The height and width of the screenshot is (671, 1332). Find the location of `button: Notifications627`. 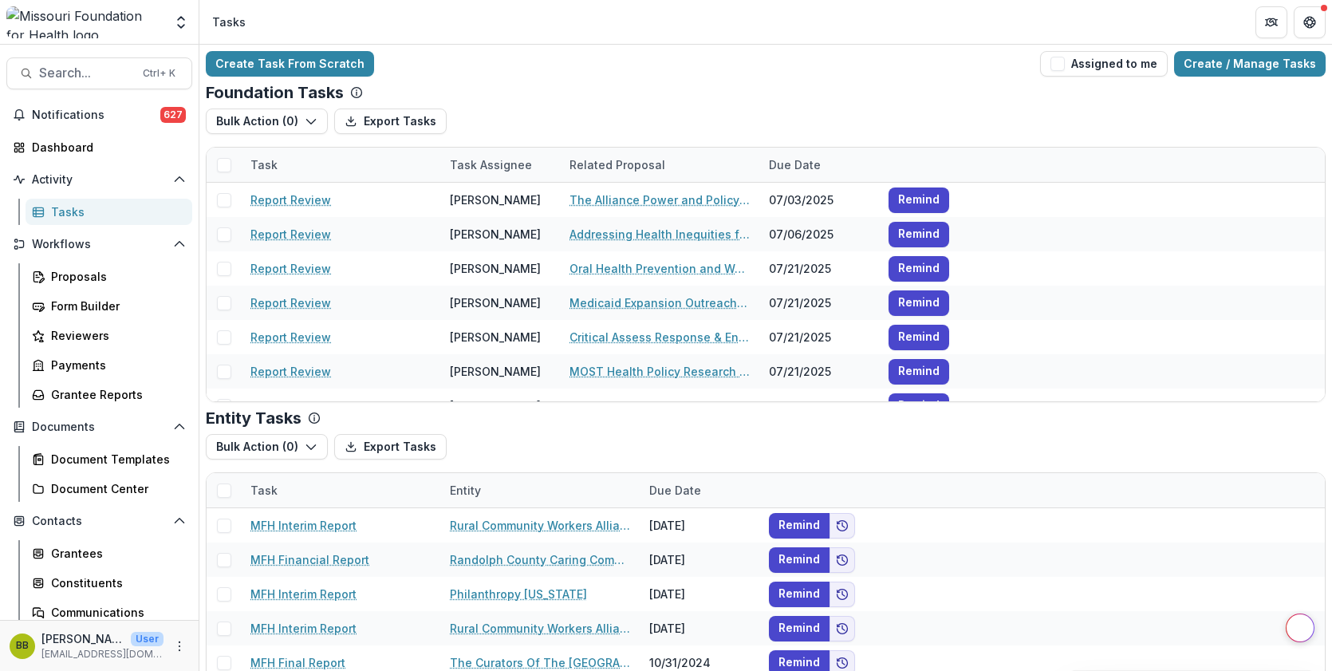

button: Notifications627 is located at coordinates (99, 115).